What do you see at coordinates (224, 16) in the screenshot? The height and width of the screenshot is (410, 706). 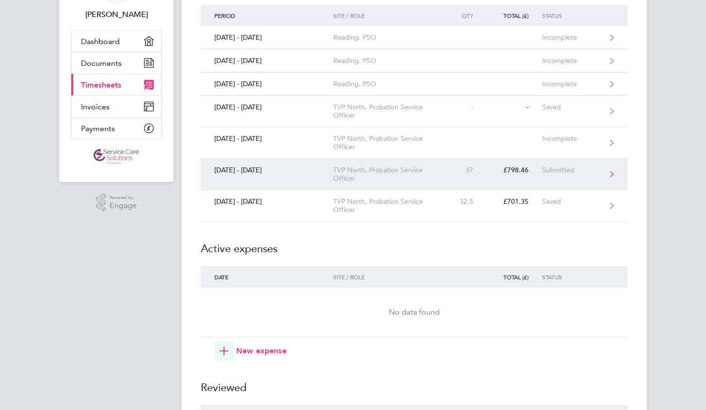 I see `span: Period` at bounding box center [224, 16].